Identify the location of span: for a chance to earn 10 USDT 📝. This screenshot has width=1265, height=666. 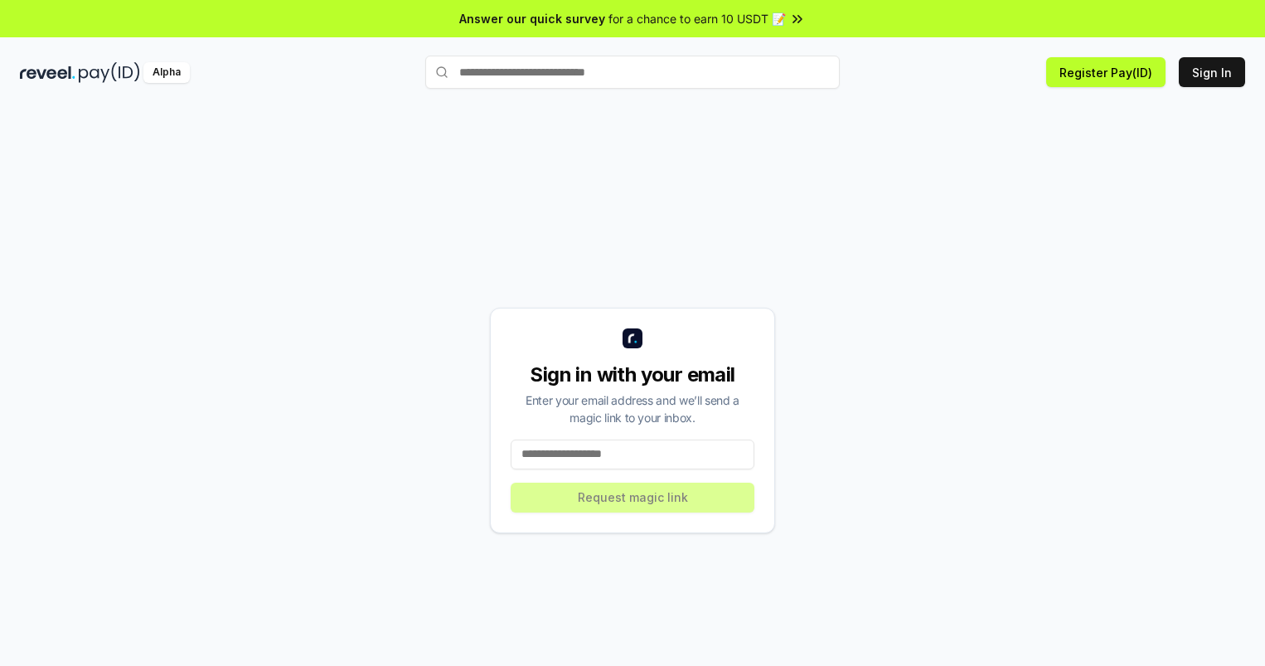
(697, 18).